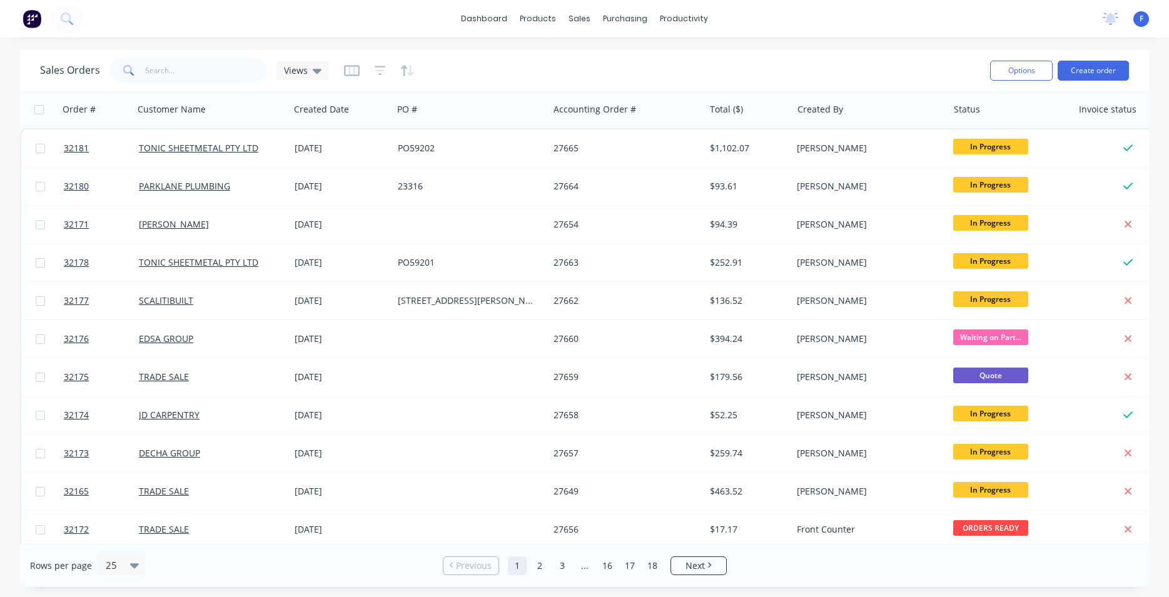 This screenshot has height=597, width=1169. I want to click on div: PO #, so click(407, 109).